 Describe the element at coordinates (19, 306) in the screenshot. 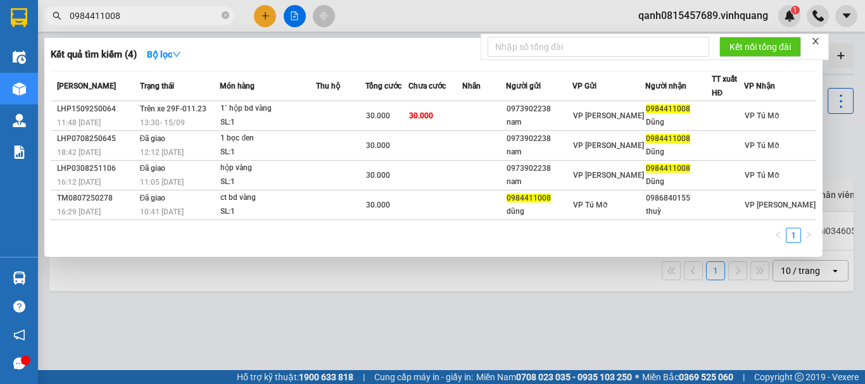

I see `span: question-circle` at that location.